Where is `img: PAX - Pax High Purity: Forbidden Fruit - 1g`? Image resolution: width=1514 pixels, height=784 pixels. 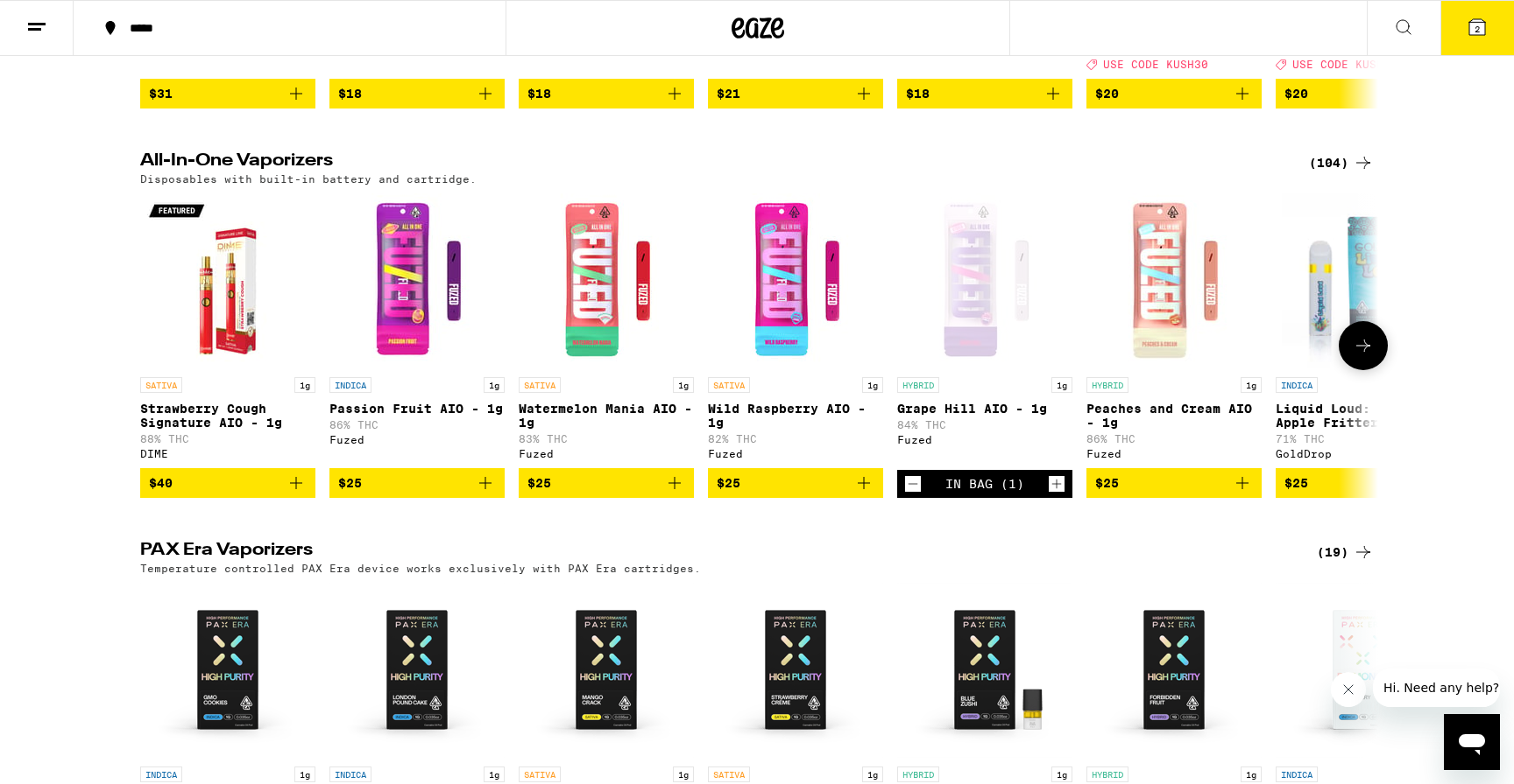
img: PAX - Pax High Purity: Forbidden Fruit - 1g is located at coordinates (1174, 670).